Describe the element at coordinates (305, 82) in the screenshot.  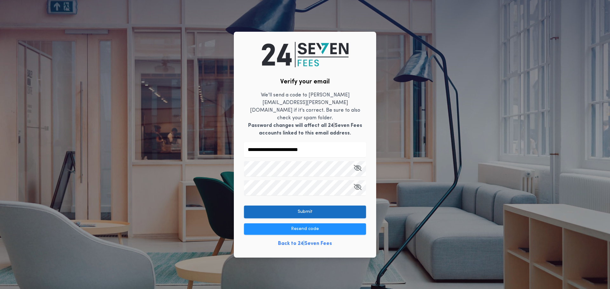
I see `h2: Verify your email` at that location.